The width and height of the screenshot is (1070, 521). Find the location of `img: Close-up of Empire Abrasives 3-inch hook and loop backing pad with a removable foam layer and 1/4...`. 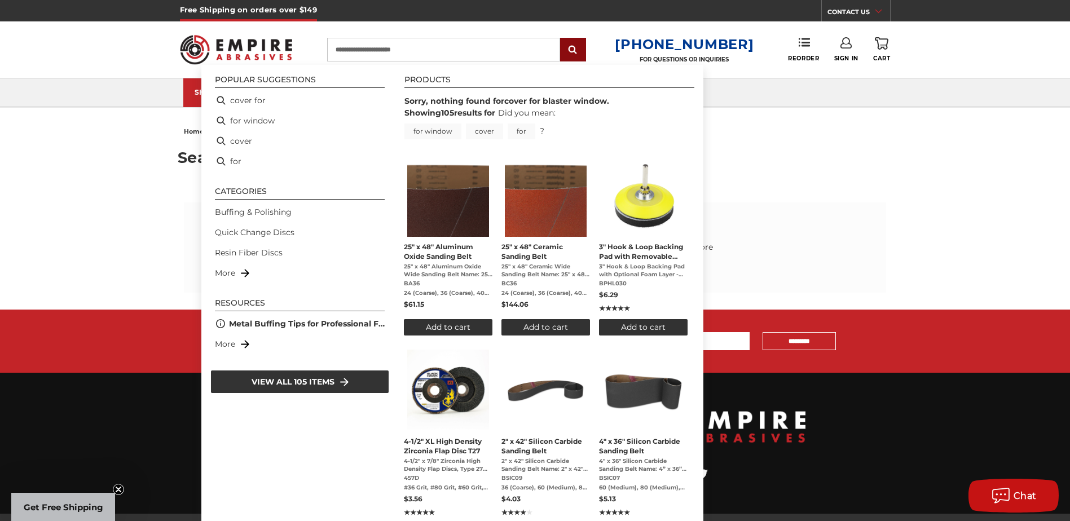

img: Close-up of Empire Abrasives 3-inch hook and loop backing pad with a removable foam layer and 1/4... is located at coordinates (643, 196).